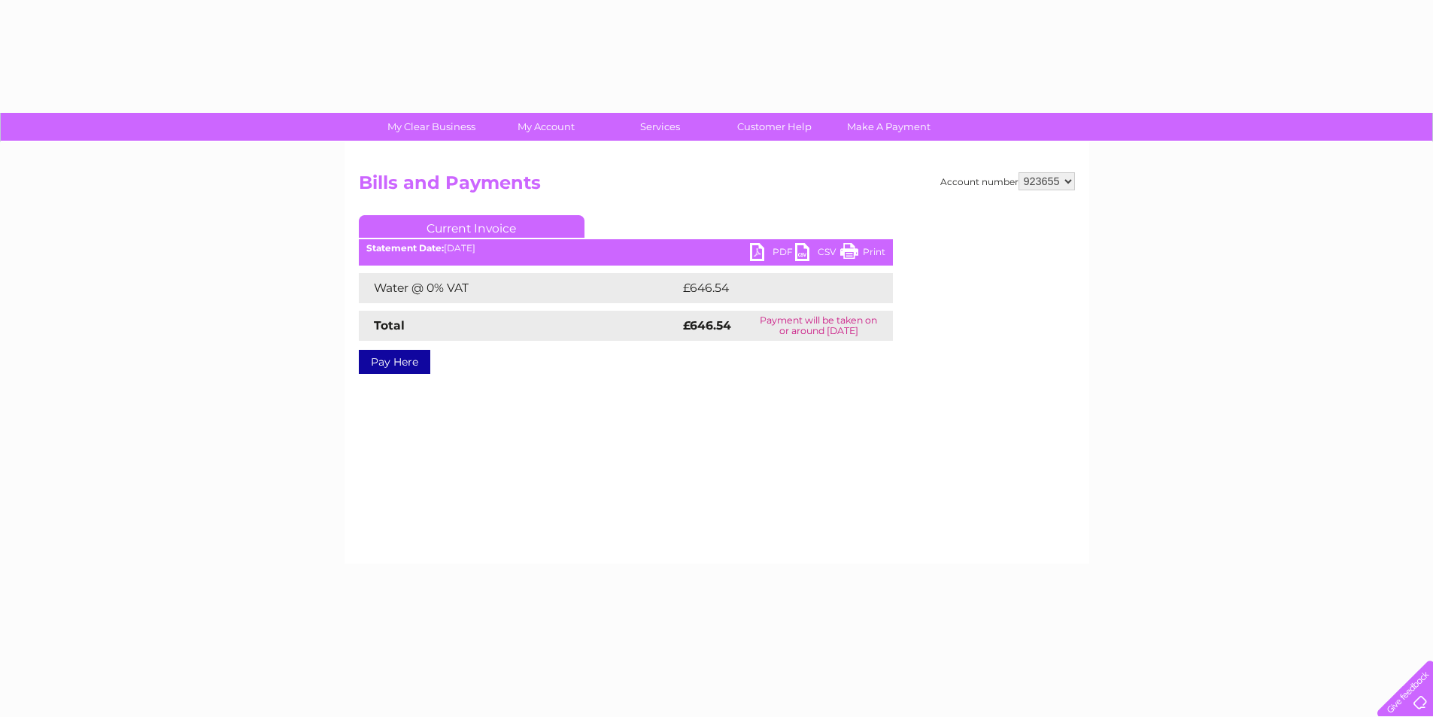 The image size is (1433, 717). What do you see at coordinates (1007, 181) in the screenshot?
I see `div: Account number` at bounding box center [1007, 181].